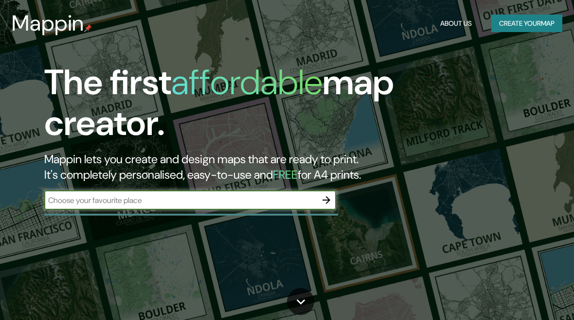 The image size is (574, 320). Describe the element at coordinates (285, 175) in the screenshot. I see `h5: FREE` at that location.